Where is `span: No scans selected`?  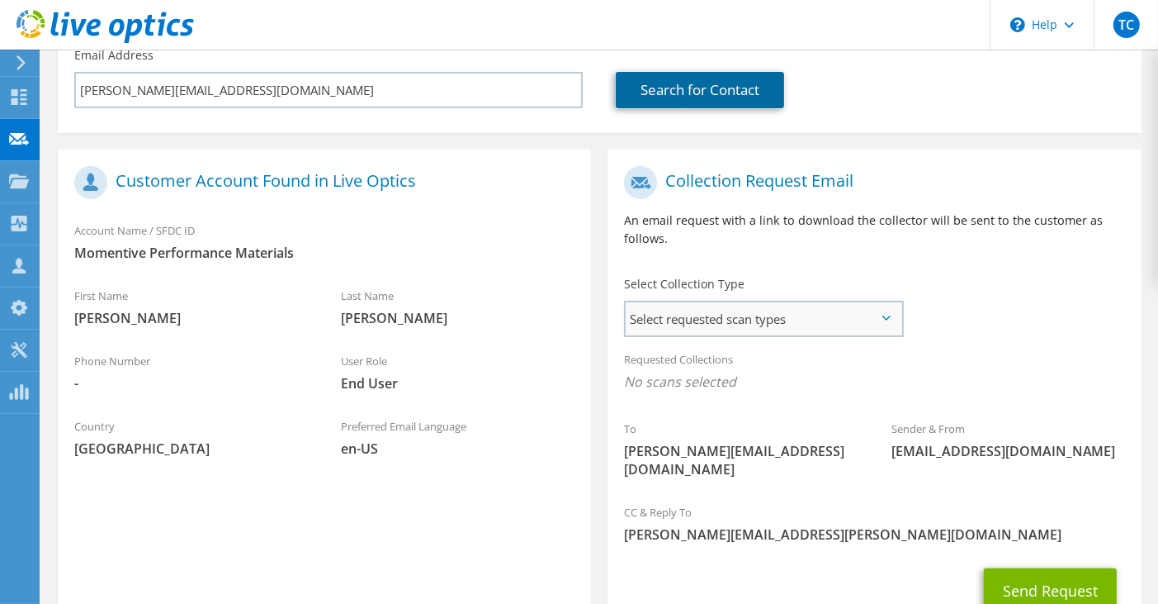 span: No scans selected is located at coordinates (874, 381).